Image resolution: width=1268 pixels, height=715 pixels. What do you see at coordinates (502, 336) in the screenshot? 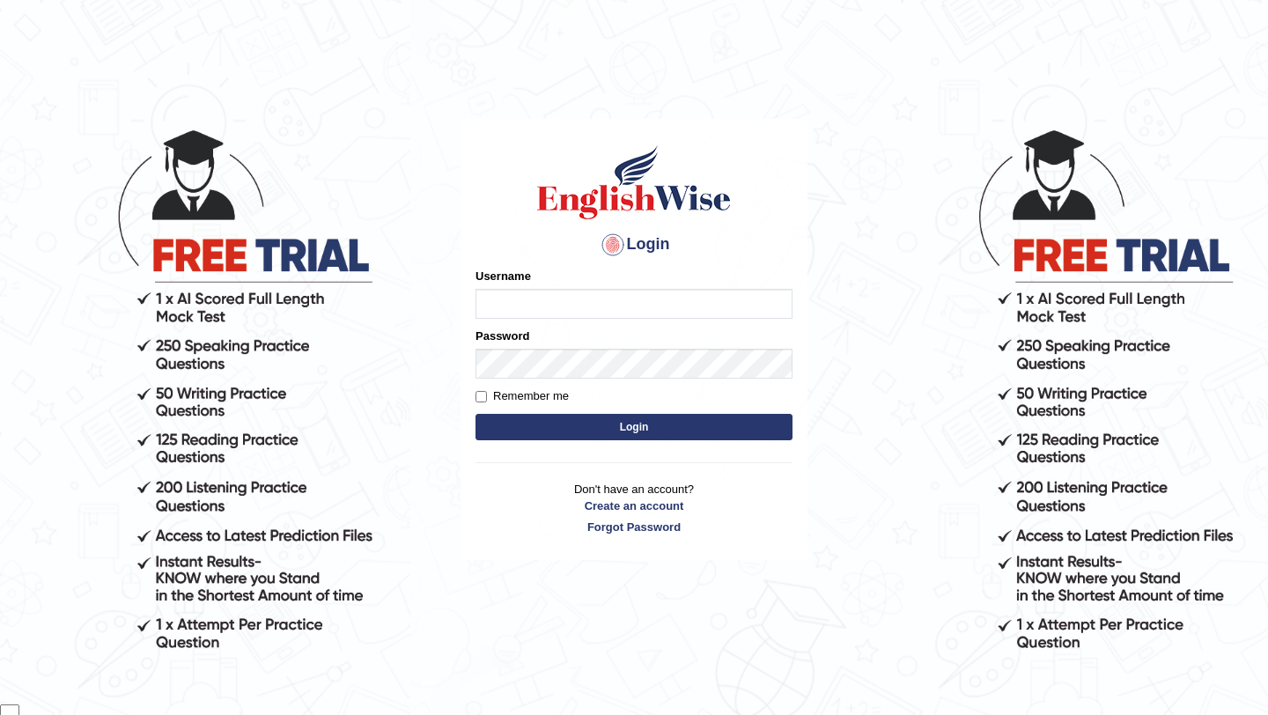
I see `label: Password` at bounding box center [502, 336].